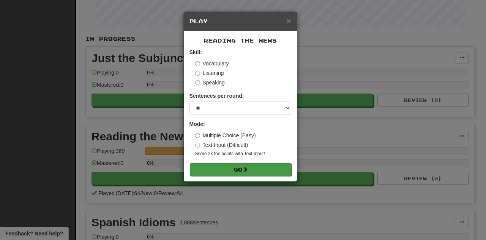 The height and width of the screenshot is (240, 486). Describe the element at coordinates (197, 124) in the screenshot. I see `strong: Mode:` at that location.